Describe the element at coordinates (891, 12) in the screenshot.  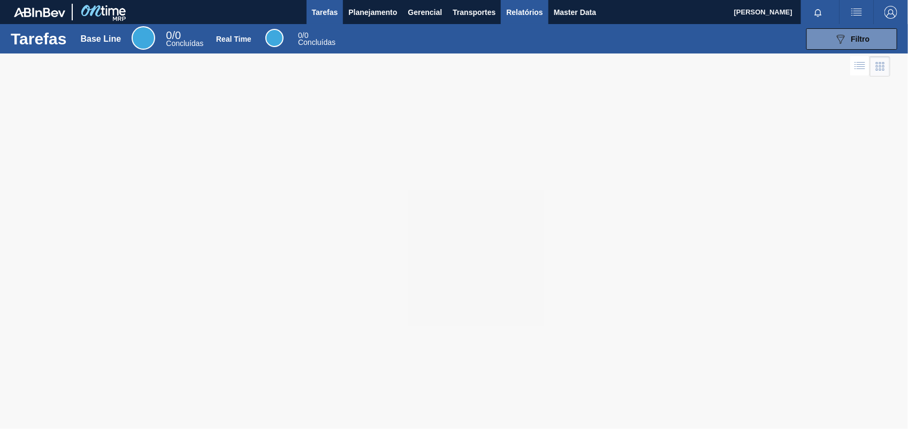
I see `img: Logout` at that location.